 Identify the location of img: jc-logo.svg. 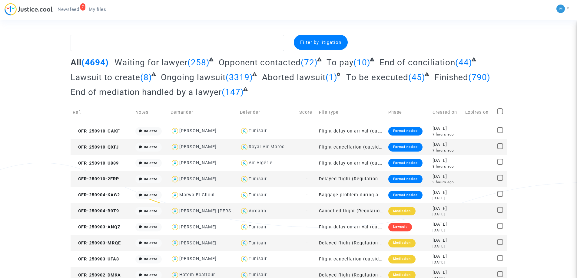
(28, 9).